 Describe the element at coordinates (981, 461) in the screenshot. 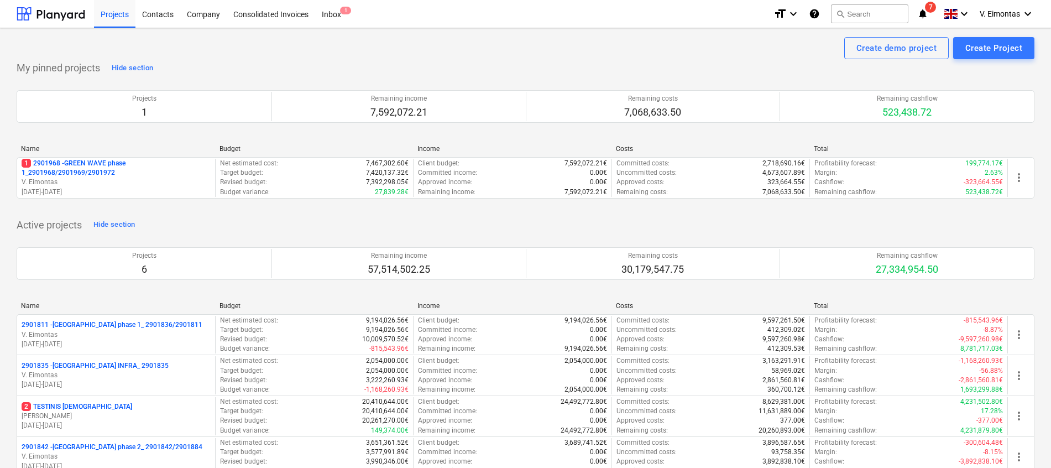

I see `p: -3,892,838.10€` at that location.